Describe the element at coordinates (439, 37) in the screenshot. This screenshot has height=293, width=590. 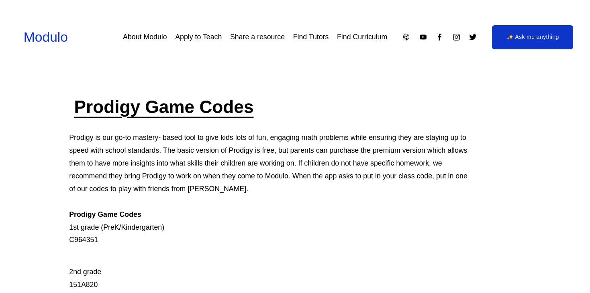
I see `a: Facebook` at that location.